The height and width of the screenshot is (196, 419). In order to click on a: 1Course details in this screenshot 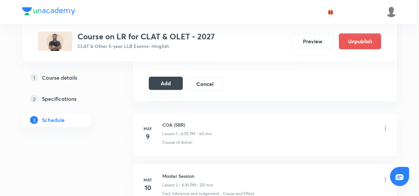, I will do `click(67, 78)`.